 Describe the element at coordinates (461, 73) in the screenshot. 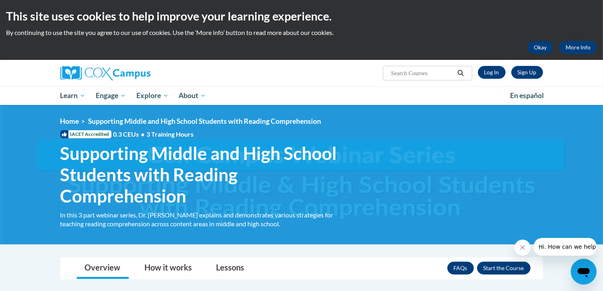

I see `button: Search` at that location.